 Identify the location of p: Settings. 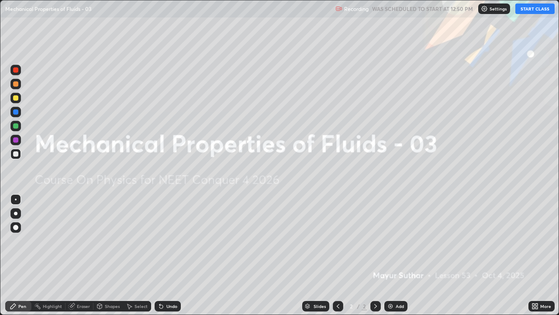
(498, 9).